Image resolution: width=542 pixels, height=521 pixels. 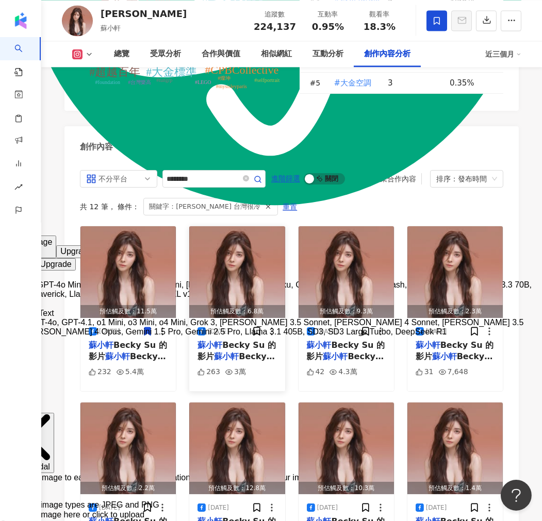 I want to click on div: 排序：發布時間, so click(x=462, y=179).